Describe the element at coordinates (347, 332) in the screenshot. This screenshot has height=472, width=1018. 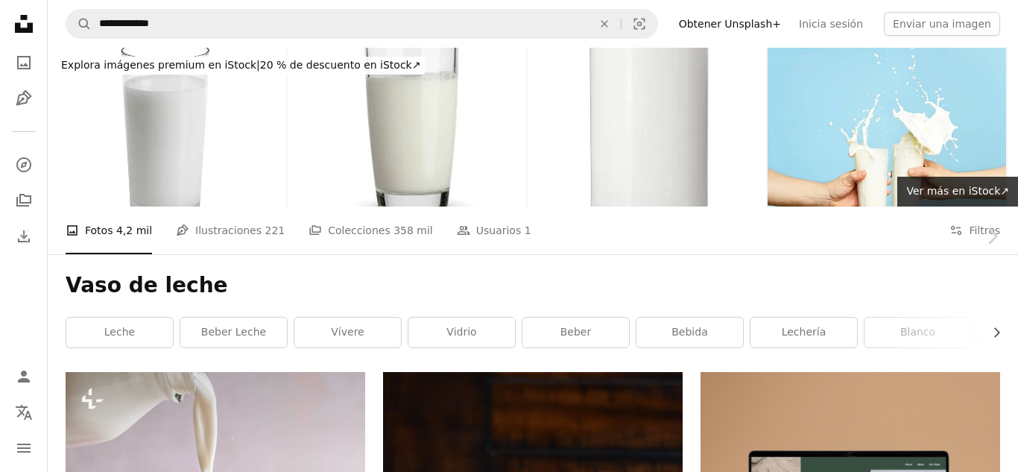
I see `a: vívere` at that location.